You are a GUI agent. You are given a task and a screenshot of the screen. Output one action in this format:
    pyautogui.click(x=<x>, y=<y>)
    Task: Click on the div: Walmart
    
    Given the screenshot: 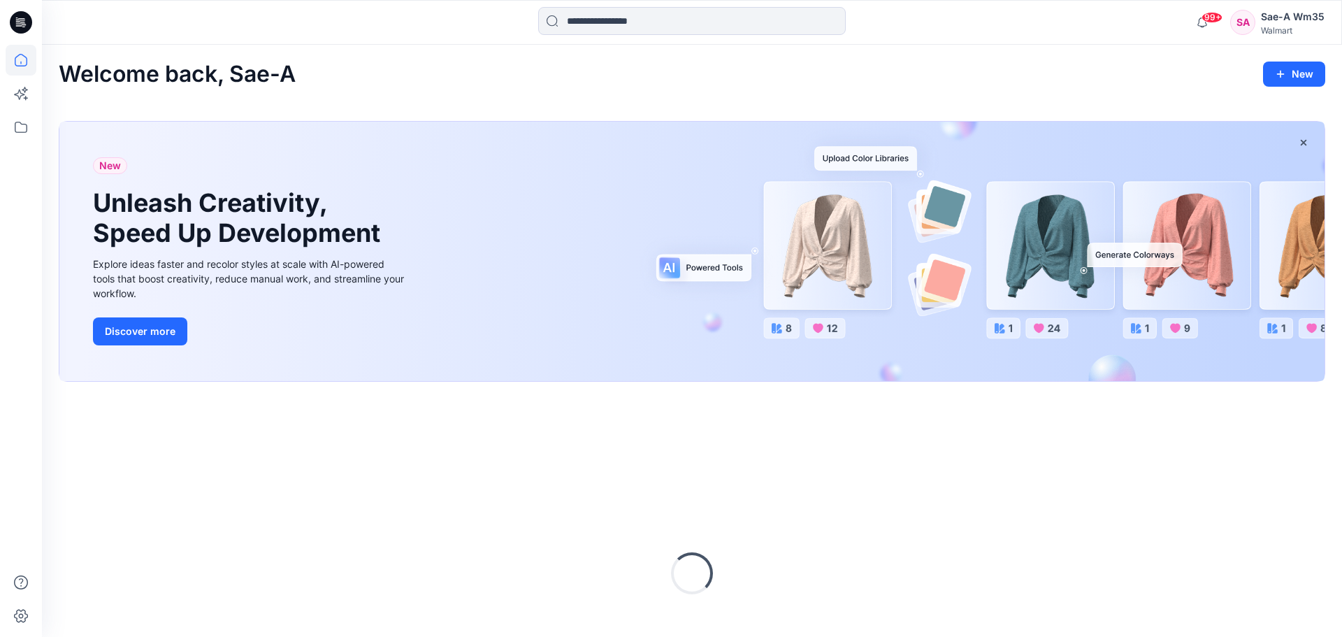 What is the action you would take?
    pyautogui.click(x=1292, y=30)
    